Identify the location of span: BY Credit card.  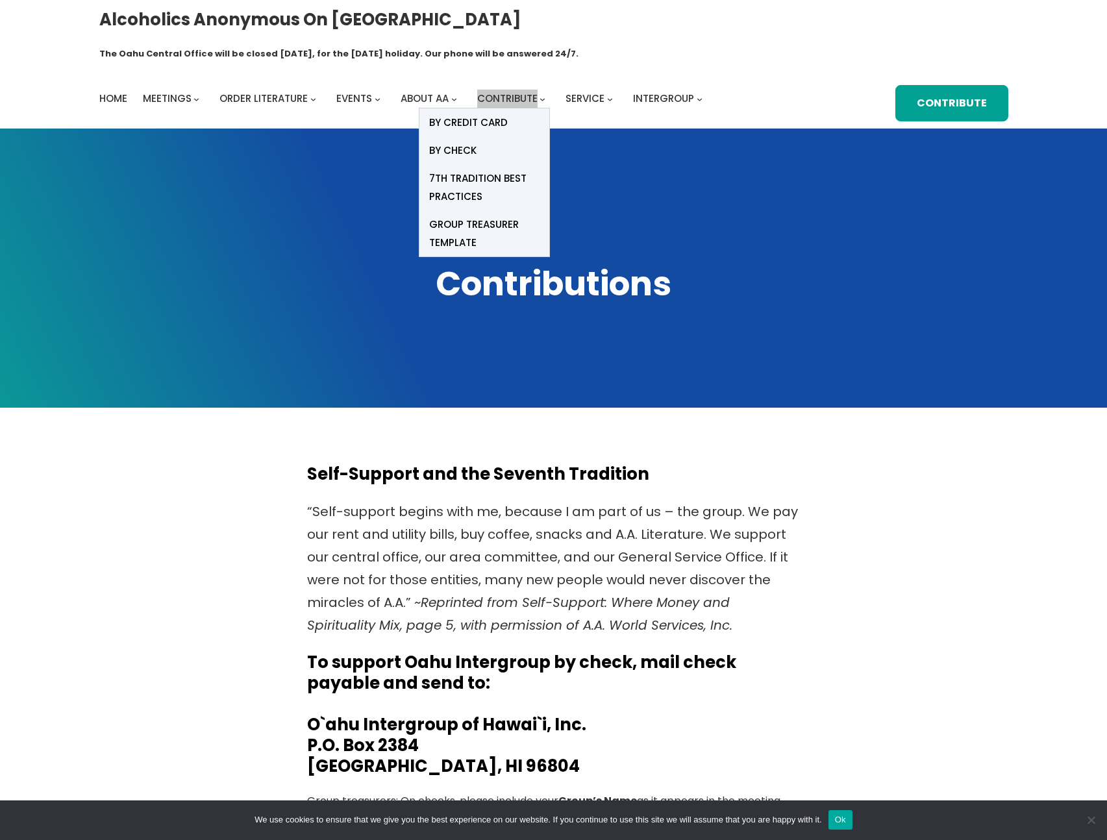
(468, 123).